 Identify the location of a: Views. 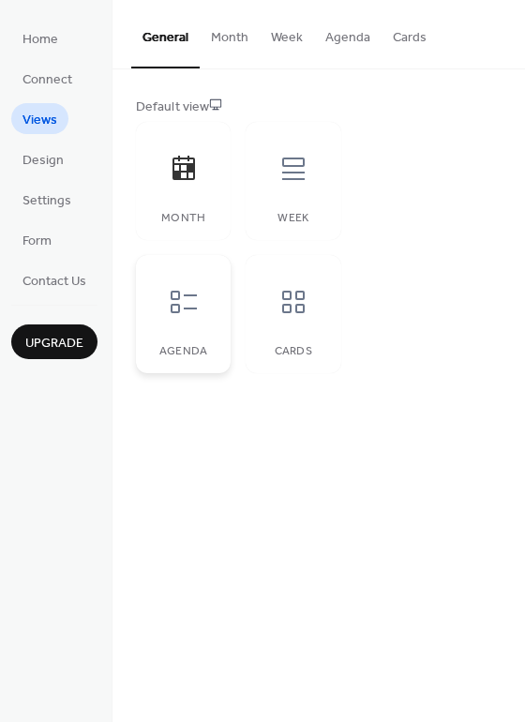
(39, 118).